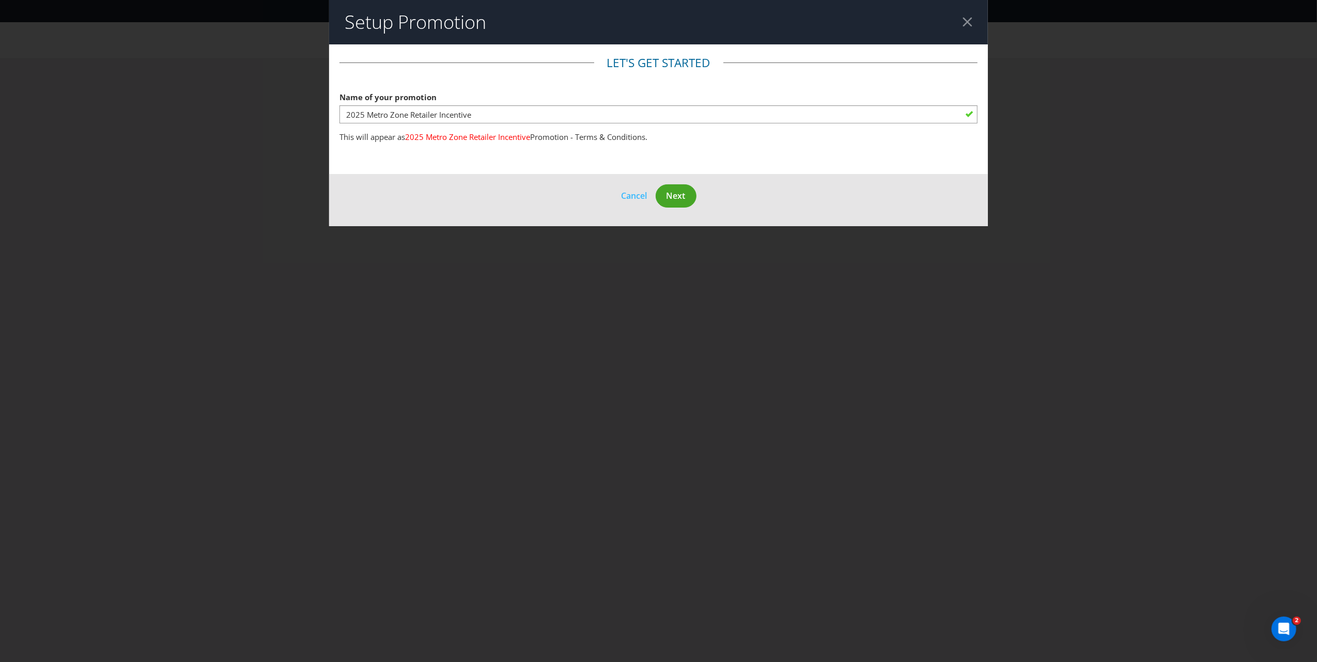 The image size is (1317, 662). I want to click on legend: Let's get started, so click(659, 63).